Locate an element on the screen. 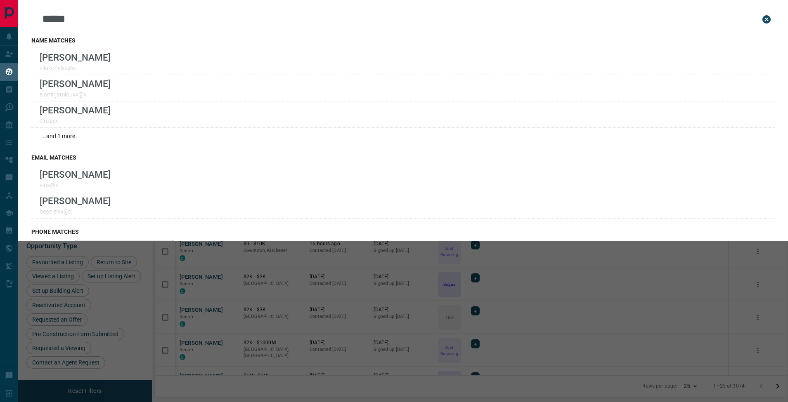 The width and height of the screenshot is (788, 402). p: e.amirjamlouxx@x is located at coordinates (75, 95).